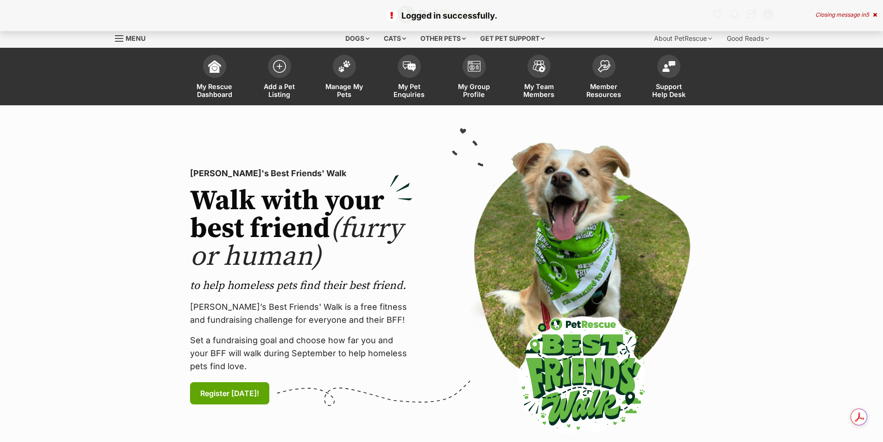 This screenshot has width=883, height=442. What do you see at coordinates (215, 90) in the screenshot?
I see `span: My Rescue Dashboard` at bounding box center [215, 90].